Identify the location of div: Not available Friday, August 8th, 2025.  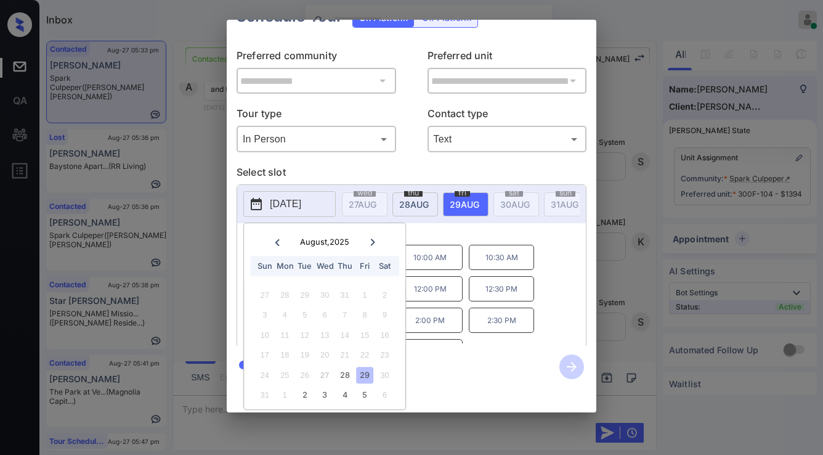
(365, 315).